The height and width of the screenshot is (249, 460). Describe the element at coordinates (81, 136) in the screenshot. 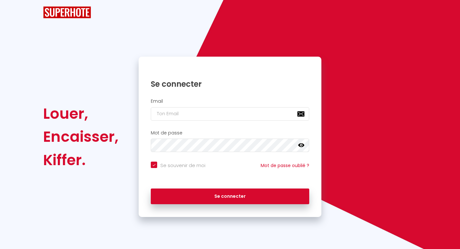

I see `div: Encaisser,` at that location.